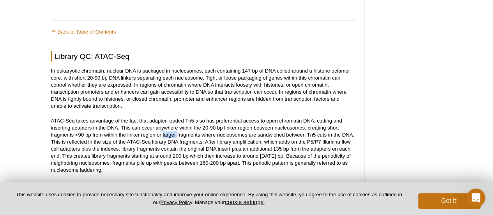 The width and height of the screenshot is (493, 215). I want to click on a: Back to Table of Contents, so click(83, 32).